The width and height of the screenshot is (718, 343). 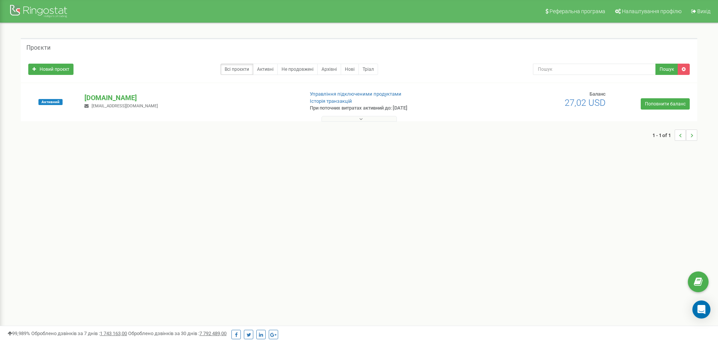 What do you see at coordinates (594, 69) in the screenshot?
I see `input: Пошук` at bounding box center [594, 69].